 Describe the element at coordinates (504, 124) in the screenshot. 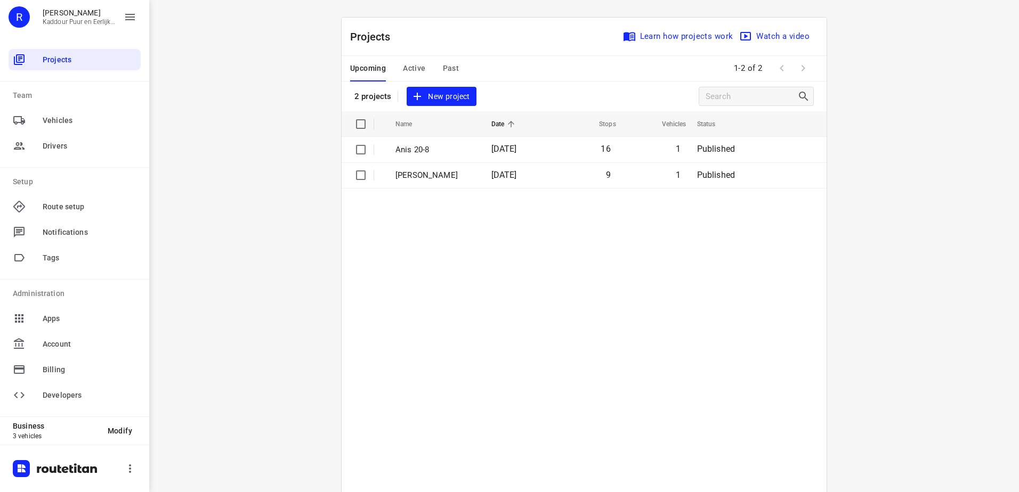

I see `span: Date` at that location.